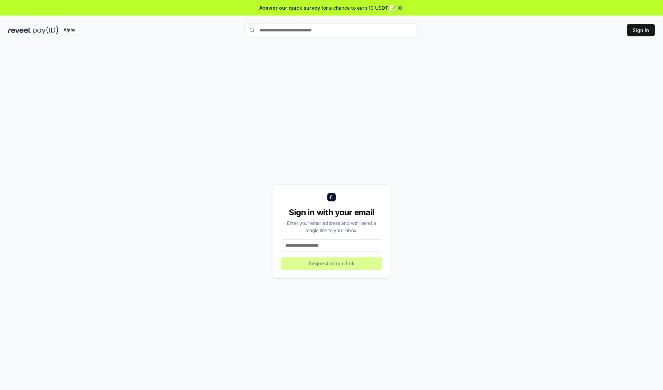 Image resolution: width=663 pixels, height=390 pixels. I want to click on div: Alpha, so click(69, 30).